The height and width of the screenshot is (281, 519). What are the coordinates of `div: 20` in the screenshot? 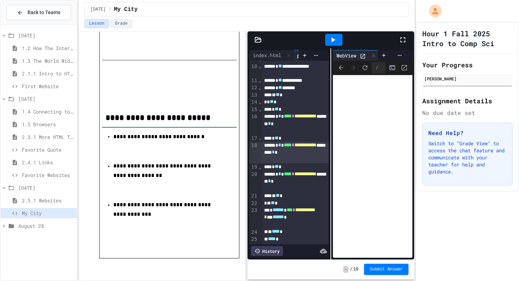 It's located at (254, 182).